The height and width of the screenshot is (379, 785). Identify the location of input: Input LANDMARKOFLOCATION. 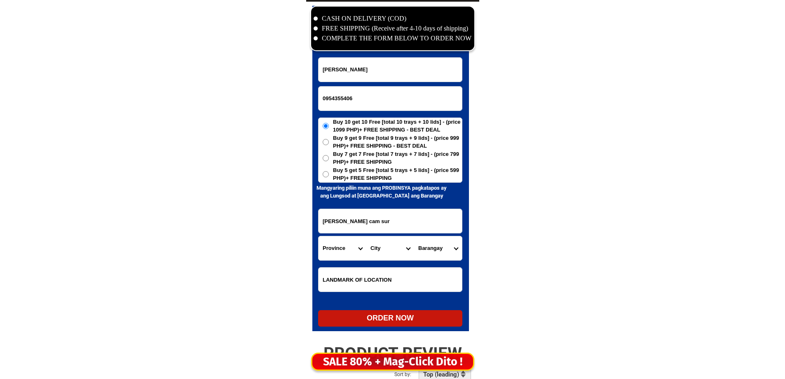
(390, 279).